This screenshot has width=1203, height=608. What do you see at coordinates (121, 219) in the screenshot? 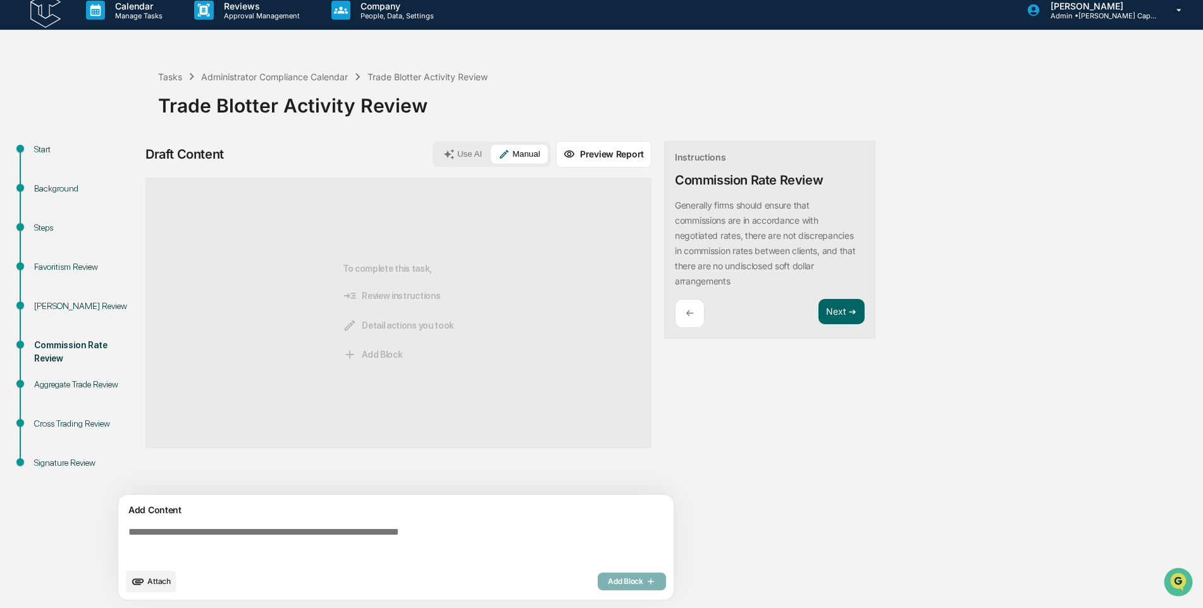
I see `a: Powered byPylon` at bounding box center [121, 219].